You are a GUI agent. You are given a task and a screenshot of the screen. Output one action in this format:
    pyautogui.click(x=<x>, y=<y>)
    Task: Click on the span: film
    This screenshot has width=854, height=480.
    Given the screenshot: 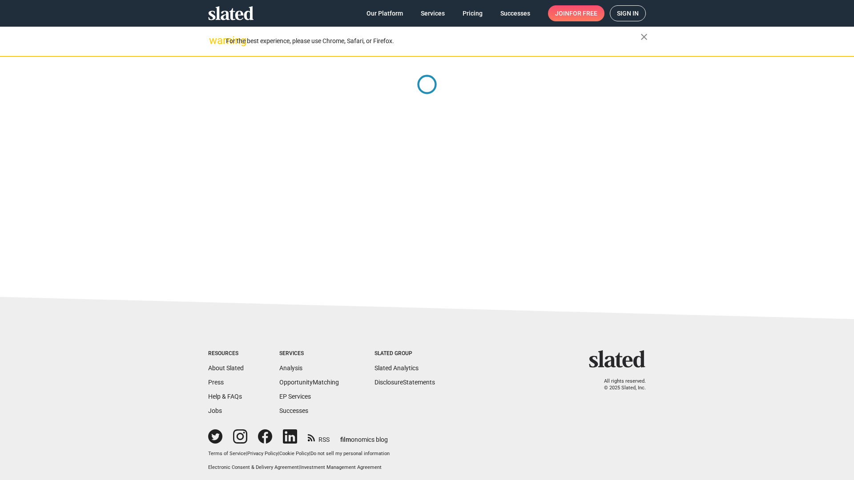 What is the action you would take?
    pyautogui.click(x=346, y=440)
    